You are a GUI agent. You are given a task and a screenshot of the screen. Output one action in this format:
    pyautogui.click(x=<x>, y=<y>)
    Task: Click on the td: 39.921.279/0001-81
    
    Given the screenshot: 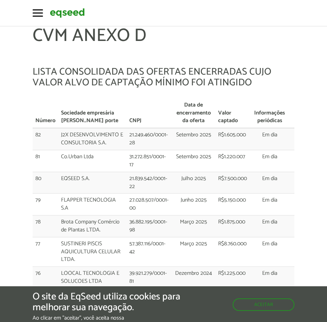 What is the action you would take?
    pyautogui.click(x=149, y=277)
    